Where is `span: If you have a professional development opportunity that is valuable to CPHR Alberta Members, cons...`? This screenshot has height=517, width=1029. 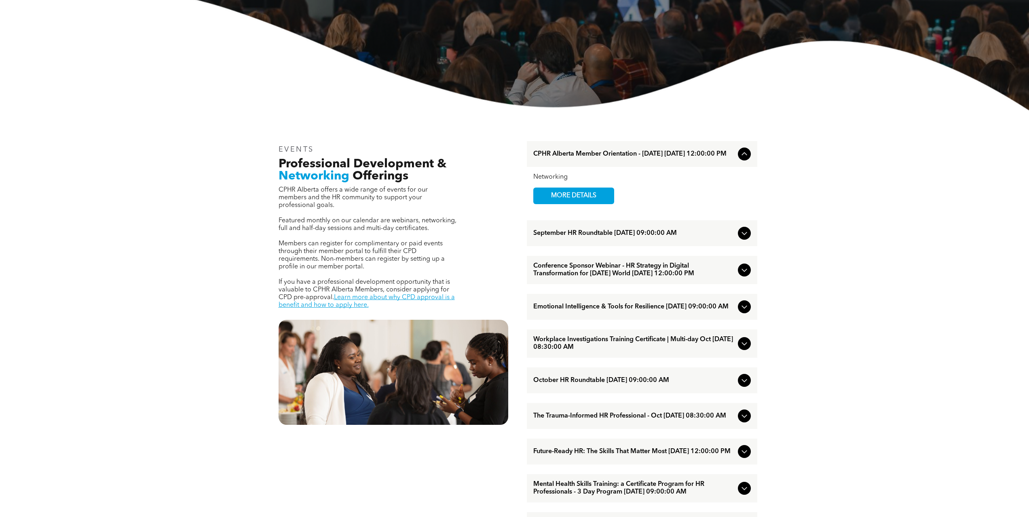
span: If you have a professional development opportunity that is valuable to CPHR Alberta Members, cons... is located at coordinates (364, 290).